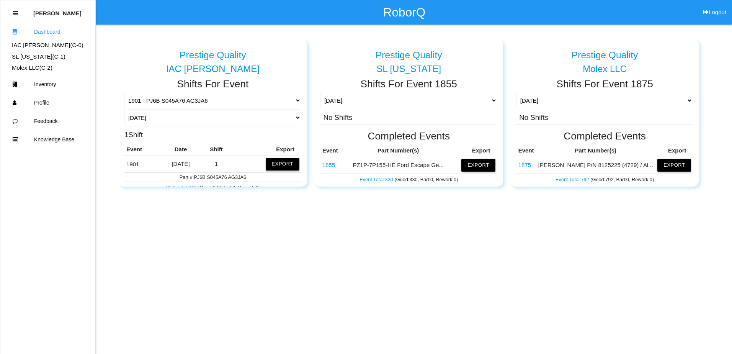 This screenshot has height=354, width=732. Describe the element at coordinates (605, 59) in the screenshot. I see `a: Prestige Quality Molex LLC` at that location.